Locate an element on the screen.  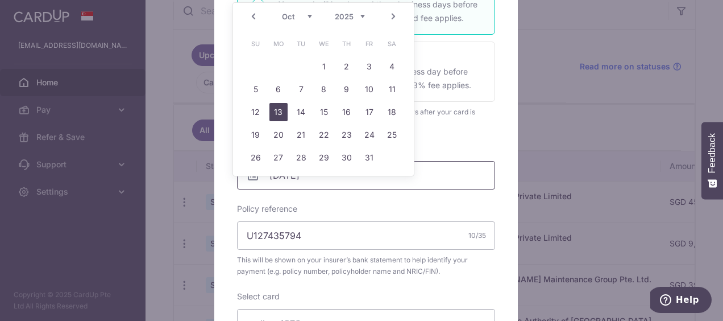
a: Next is located at coordinates (394, 16).